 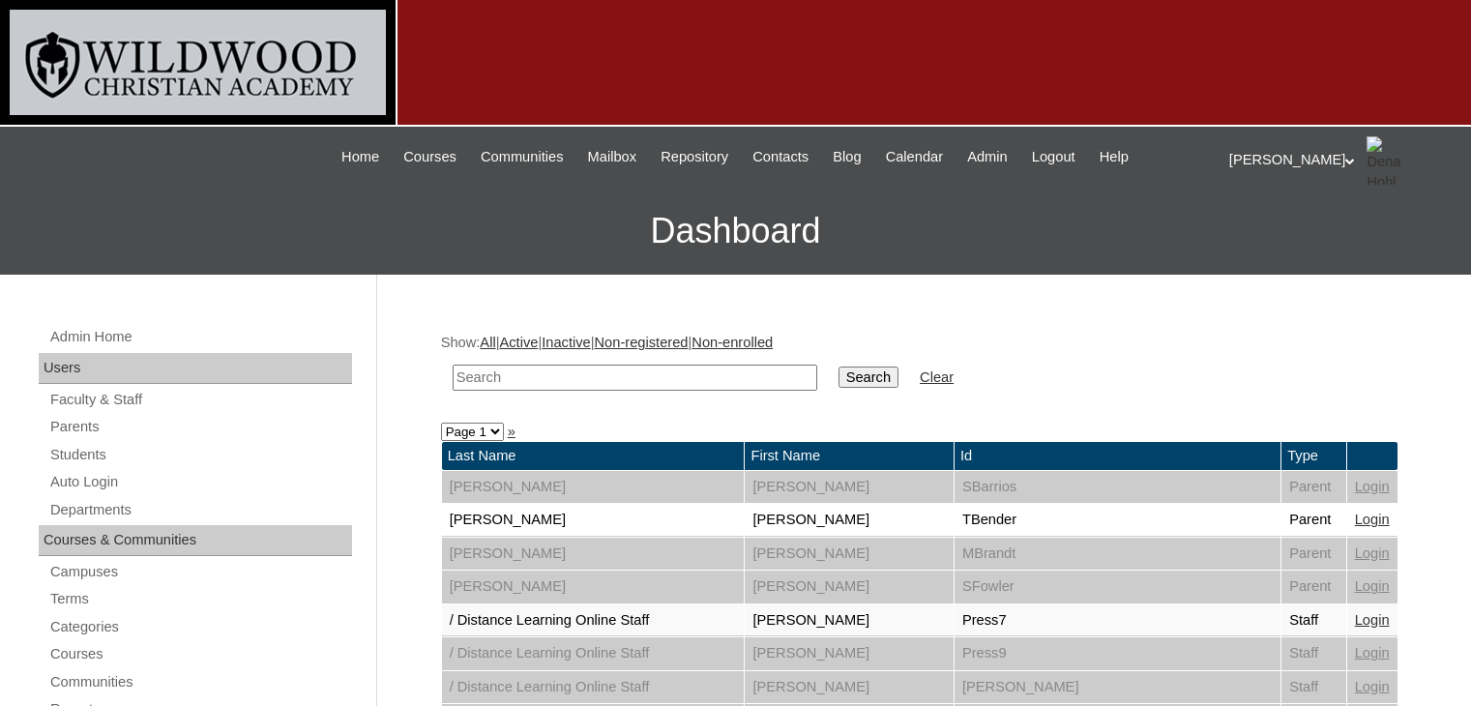 What do you see at coordinates (200, 426) in the screenshot?
I see `a: Parents` at bounding box center [200, 426].